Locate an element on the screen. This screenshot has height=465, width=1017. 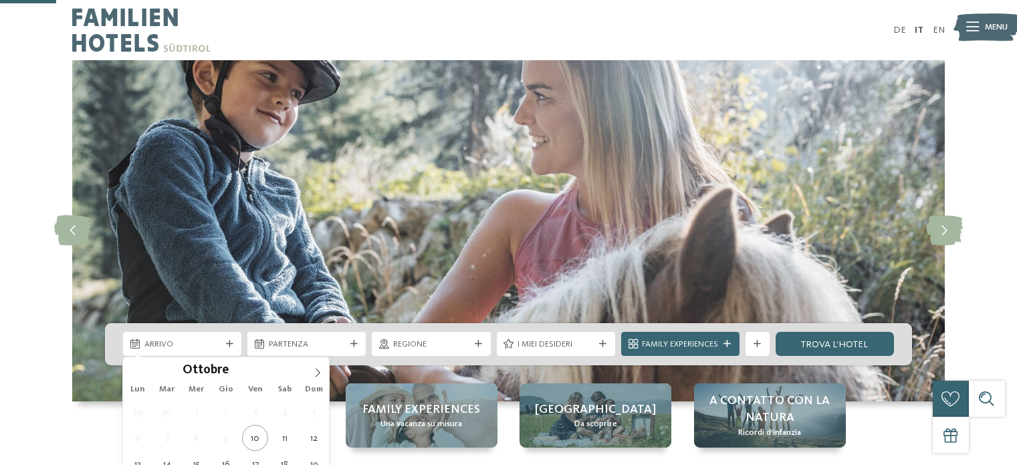
span: Ottobre 4, 2025 is located at coordinates (284, 411).